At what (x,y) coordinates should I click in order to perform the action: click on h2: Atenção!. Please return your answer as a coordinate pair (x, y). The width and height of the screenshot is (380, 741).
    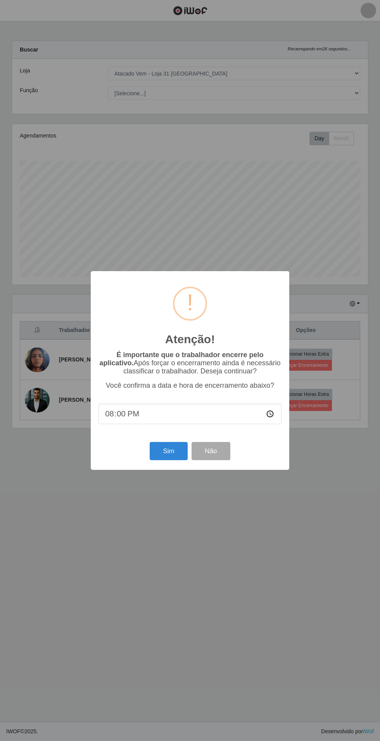
    Looking at the image, I should click on (190, 339).